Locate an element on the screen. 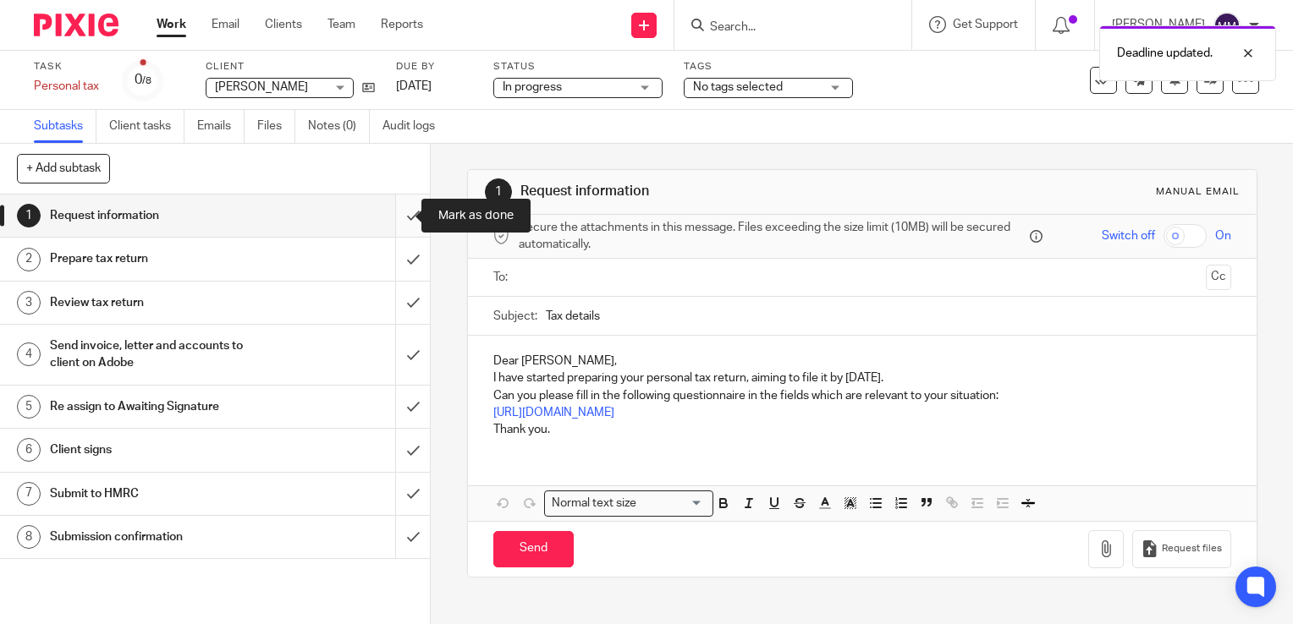 The height and width of the screenshot is (624, 1293). label: Task is located at coordinates (68, 67).